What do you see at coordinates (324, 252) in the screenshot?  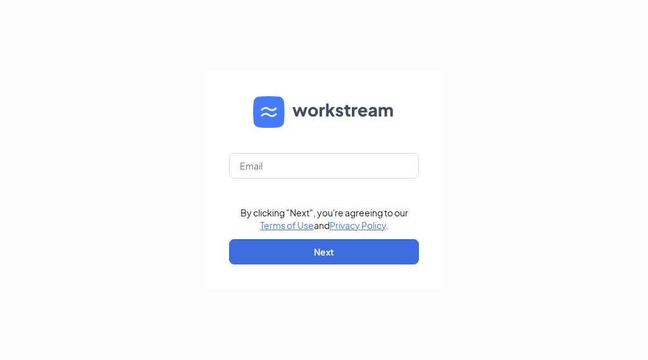 I see `button: Next` at bounding box center [324, 252].